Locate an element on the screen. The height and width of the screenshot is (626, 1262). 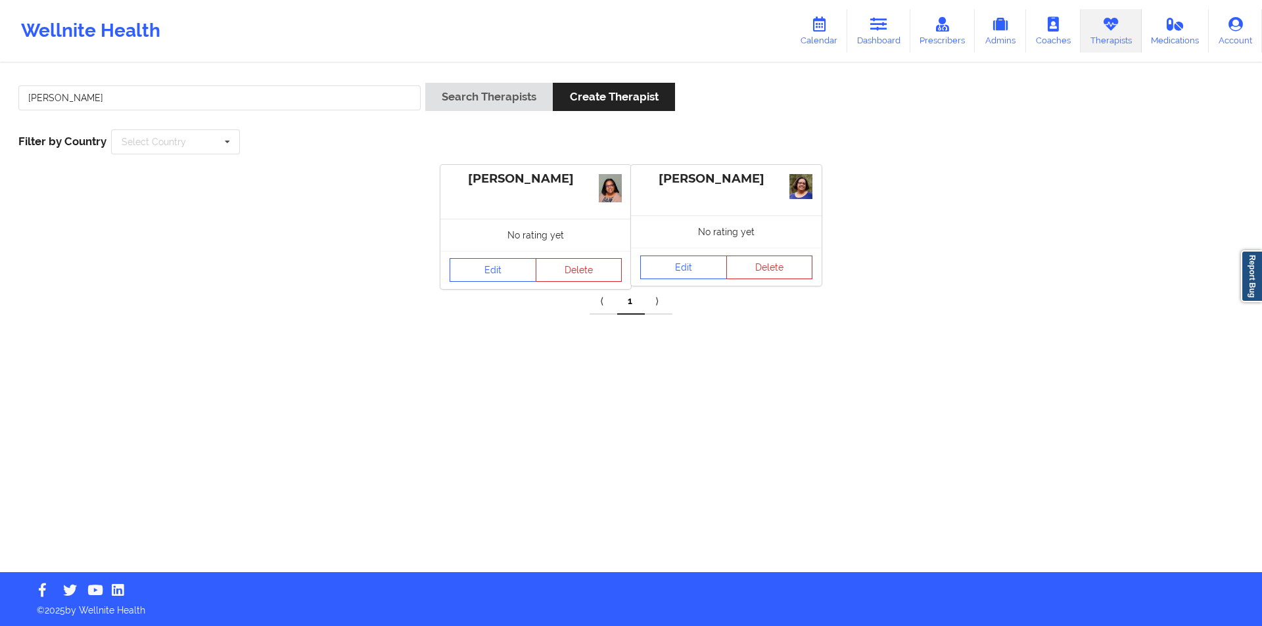
span: Filter by Country is located at coordinates (62, 141).